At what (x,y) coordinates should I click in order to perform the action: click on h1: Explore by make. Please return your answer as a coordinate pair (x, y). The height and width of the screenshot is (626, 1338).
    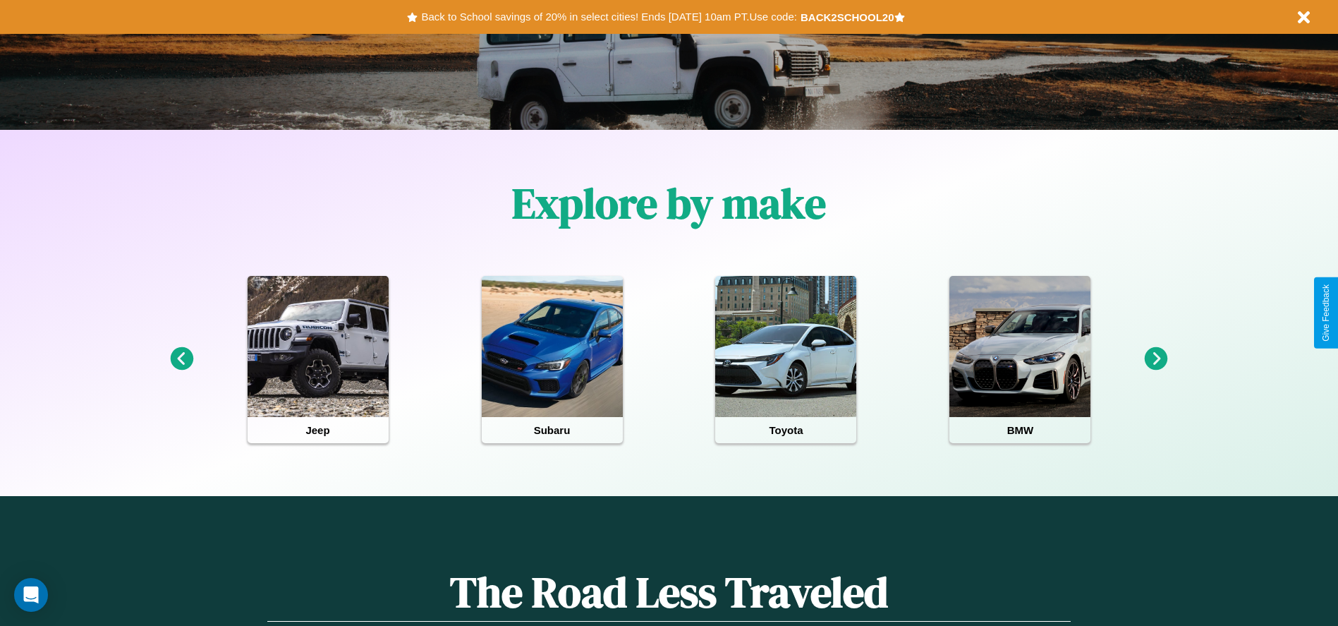
    Looking at the image, I should click on (669, 203).